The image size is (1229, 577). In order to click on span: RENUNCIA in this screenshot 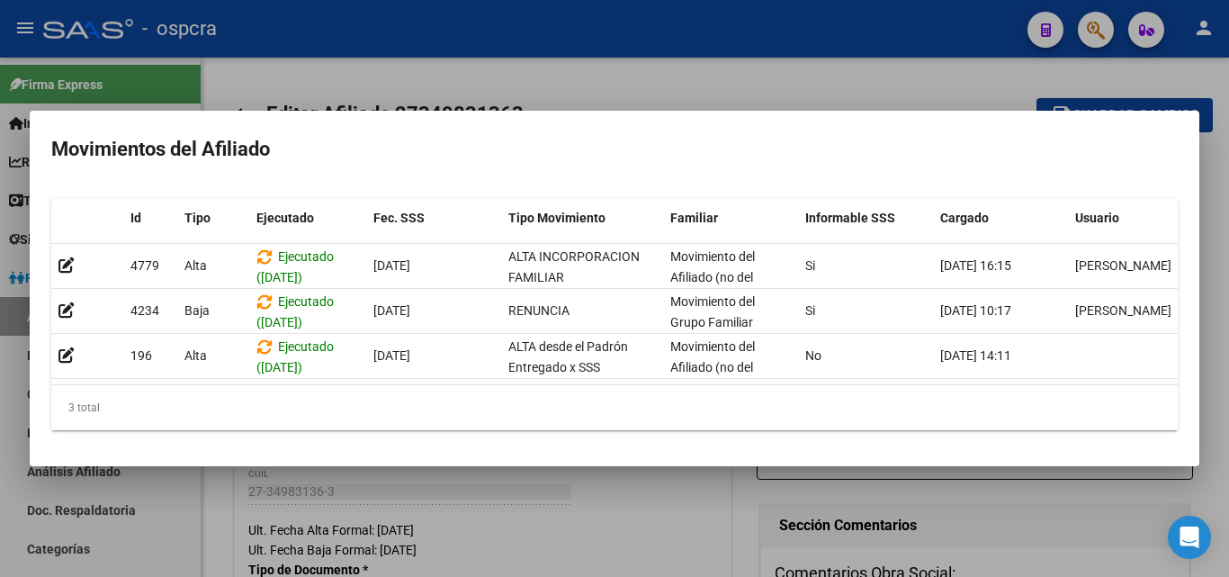, I will do `click(539, 310)`.